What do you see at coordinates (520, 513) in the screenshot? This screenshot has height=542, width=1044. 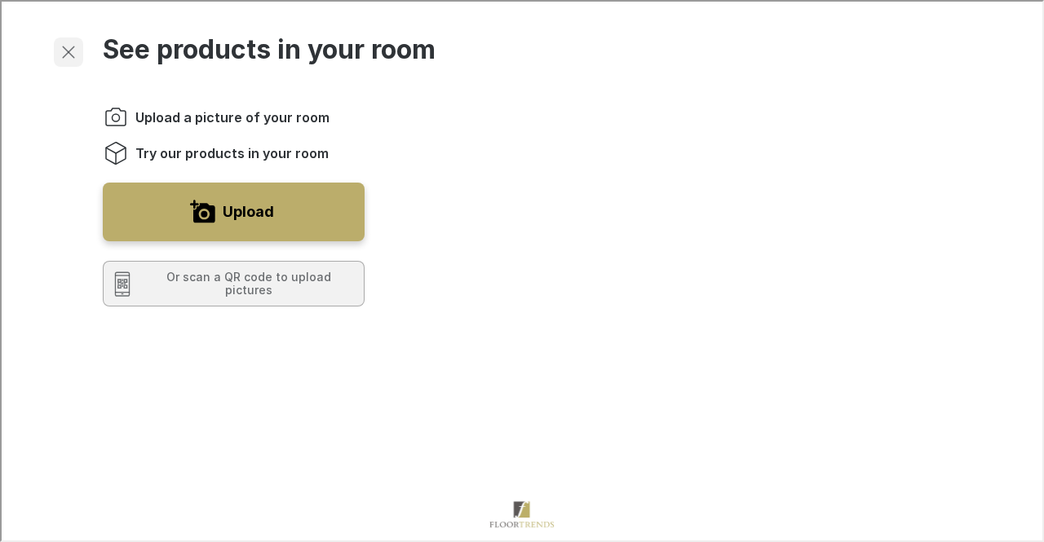 I see `a: Visit Floortrends homepage` at bounding box center [520, 513].